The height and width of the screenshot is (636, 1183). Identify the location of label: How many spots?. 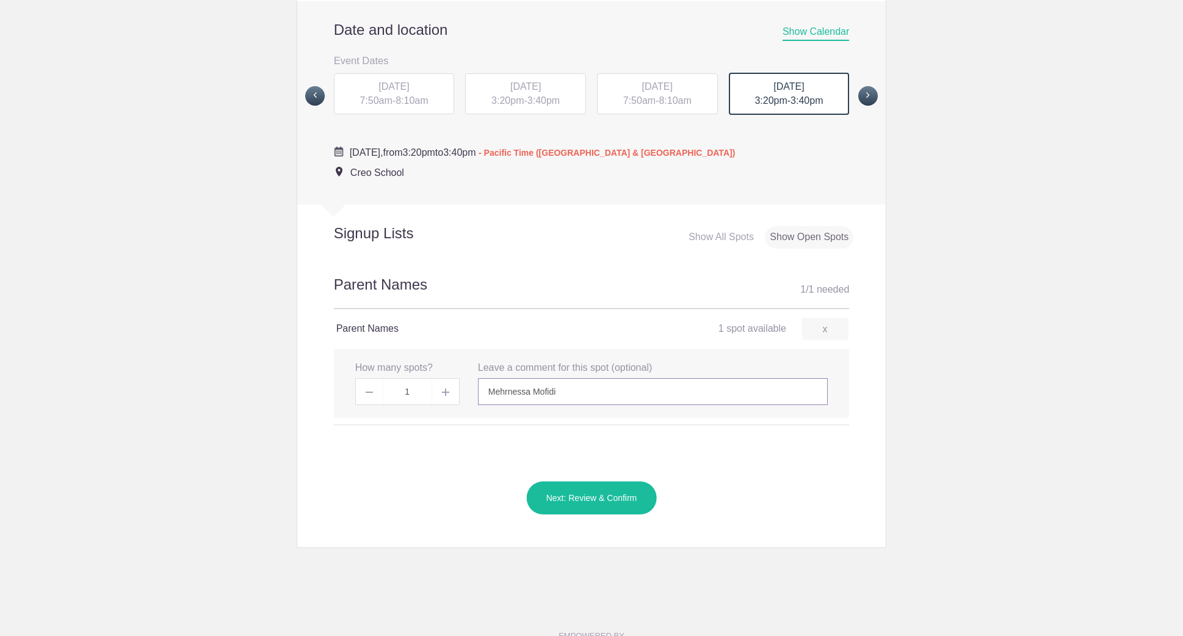
(394, 368).